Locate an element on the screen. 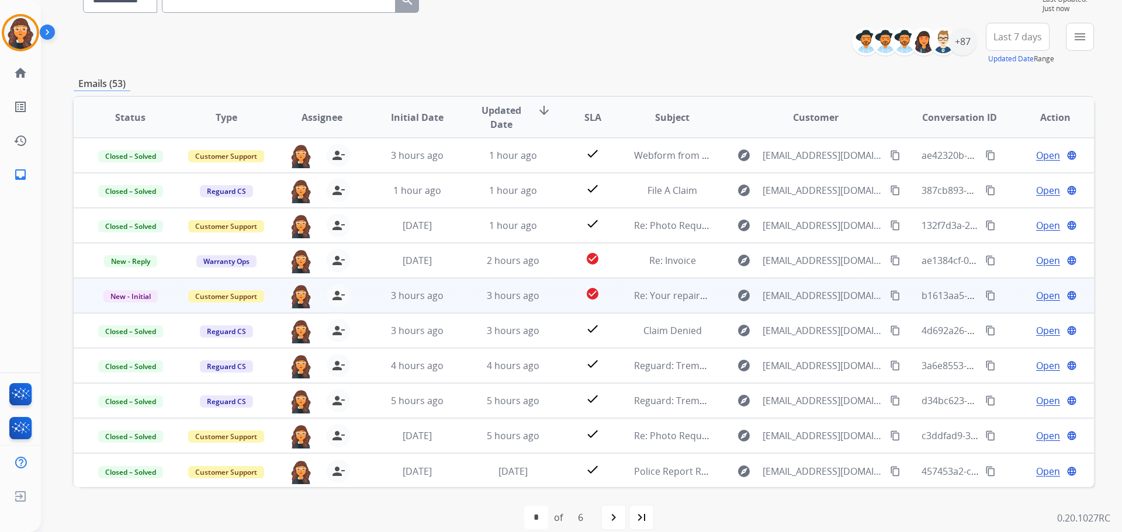  span: c3ddfad9-32c6-49ab-aaa9-930e26175b22 is located at coordinates (1011, 436).